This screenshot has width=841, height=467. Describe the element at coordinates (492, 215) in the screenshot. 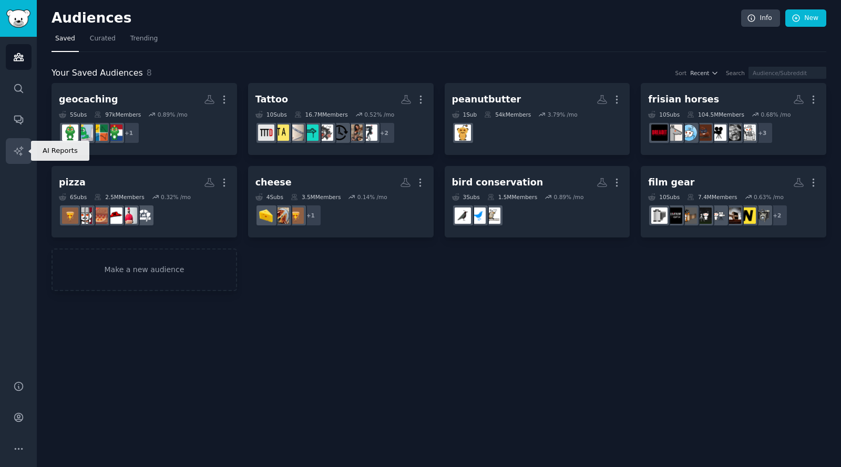

I see `img: whatsthisbird` at that location.